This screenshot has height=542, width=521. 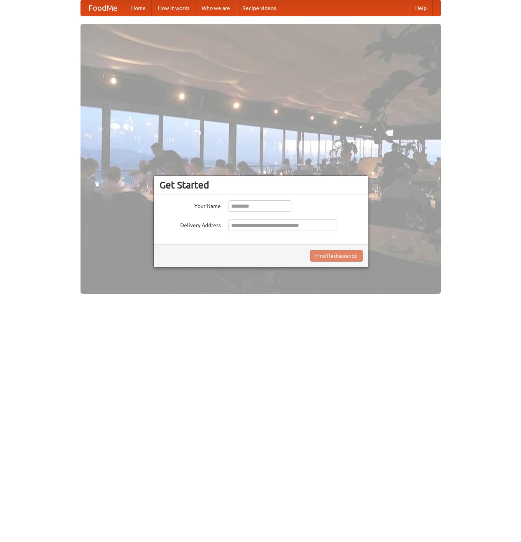 I want to click on a: Recipe videos, so click(x=259, y=8).